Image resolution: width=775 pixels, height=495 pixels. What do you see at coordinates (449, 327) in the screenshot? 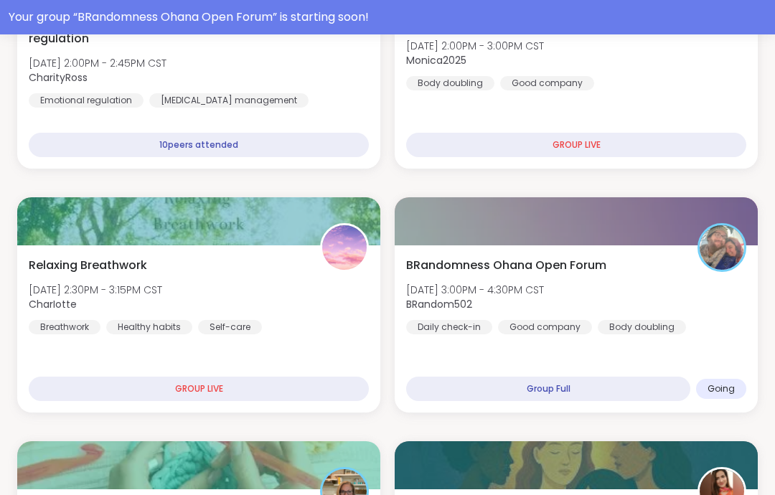
I see `div: Daily check-in` at bounding box center [449, 327].